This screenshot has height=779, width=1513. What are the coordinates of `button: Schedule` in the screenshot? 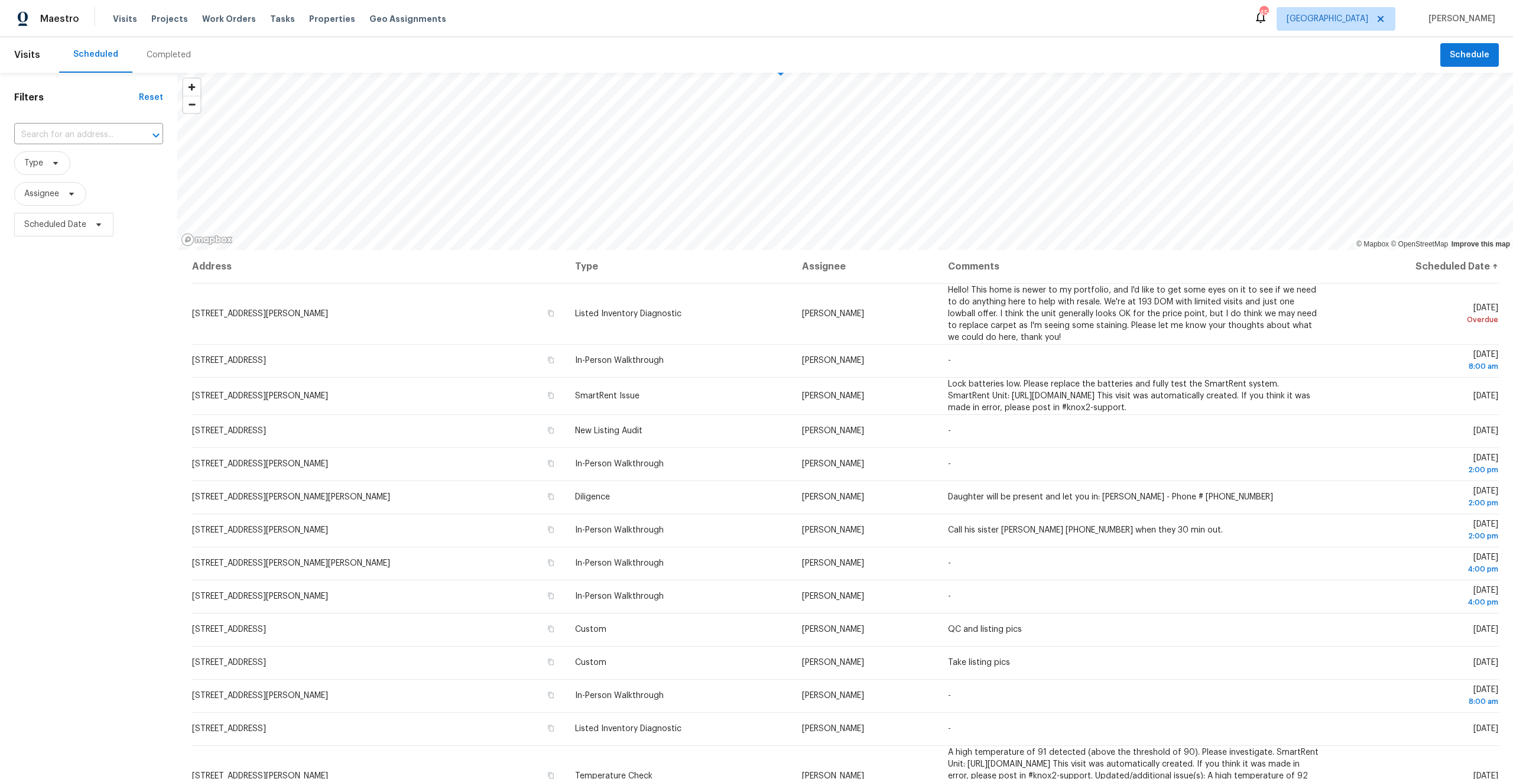 It's located at (1470, 55).